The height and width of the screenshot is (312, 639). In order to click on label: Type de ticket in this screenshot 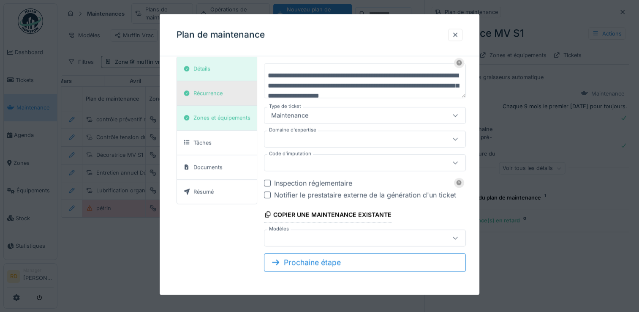, I will do `click(285, 106)`.